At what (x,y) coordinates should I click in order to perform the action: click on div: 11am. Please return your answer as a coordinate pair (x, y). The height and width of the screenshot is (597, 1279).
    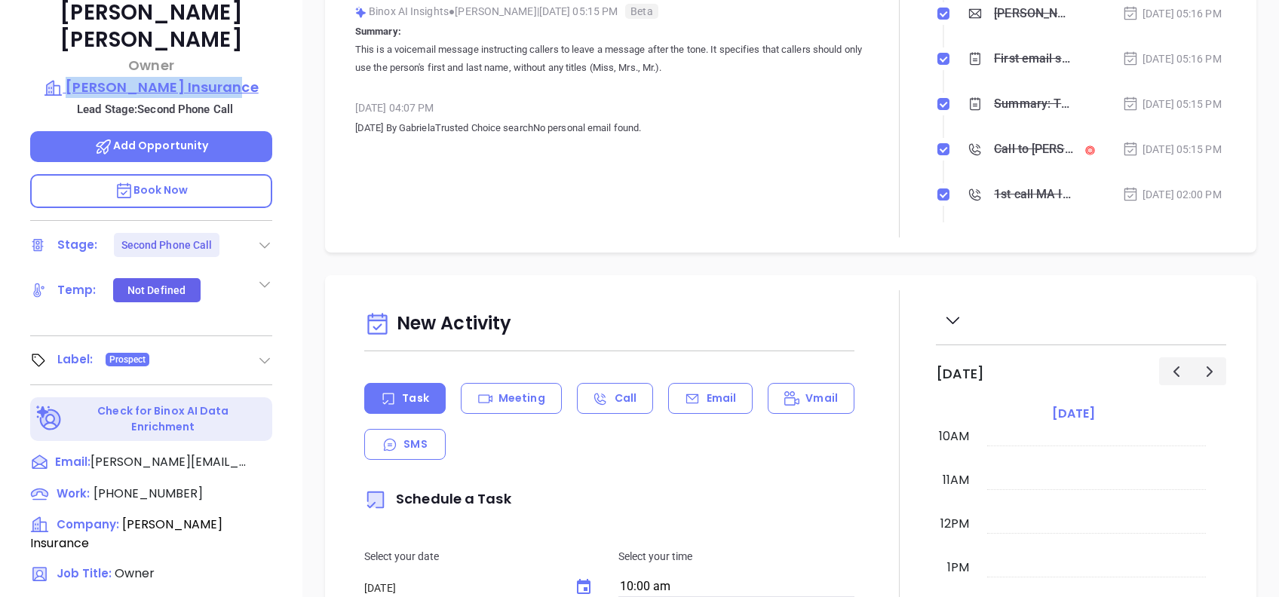
    Looking at the image, I should click on (955, 480).